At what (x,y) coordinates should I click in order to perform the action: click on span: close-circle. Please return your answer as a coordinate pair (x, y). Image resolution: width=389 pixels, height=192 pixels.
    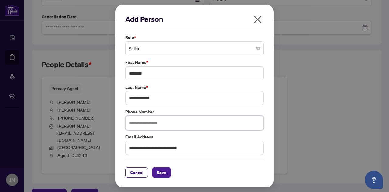
    Looking at the image, I should click on (259, 48).